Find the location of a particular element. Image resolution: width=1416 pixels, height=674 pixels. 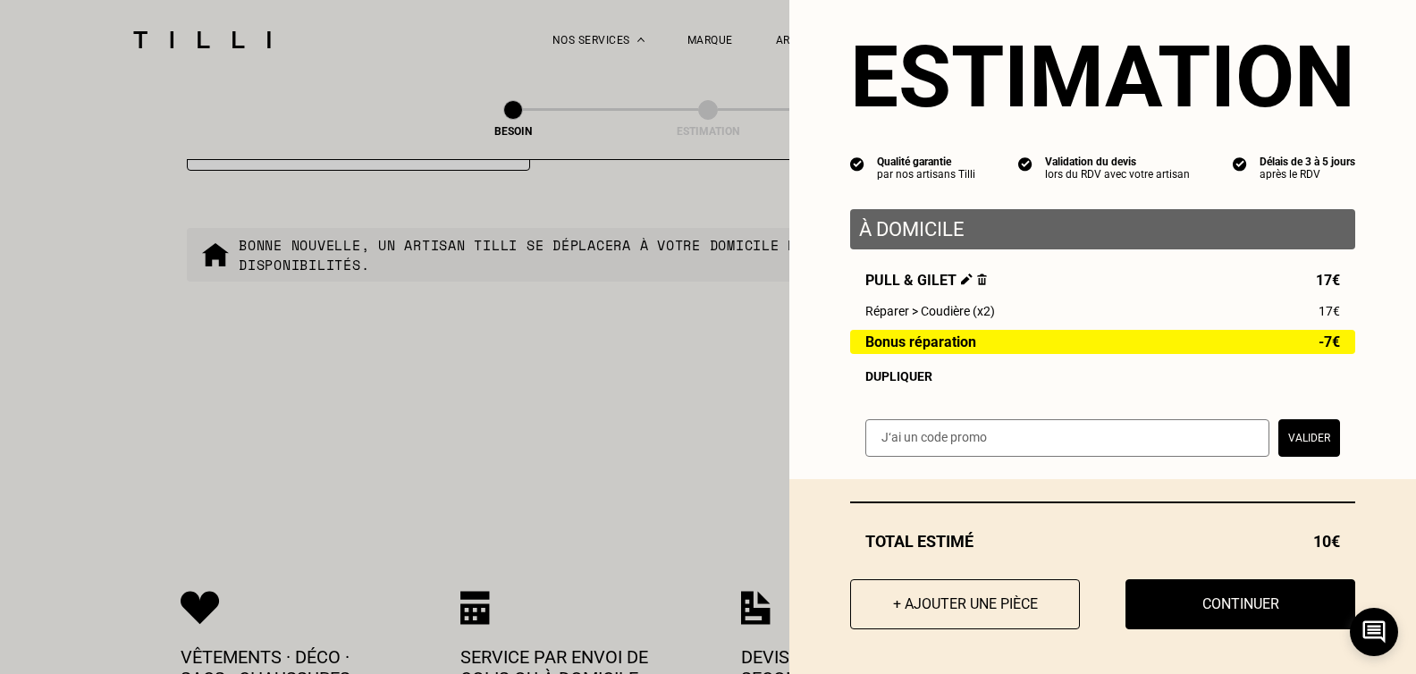

button: + Ajouter une pièce is located at coordinates (964, 604).